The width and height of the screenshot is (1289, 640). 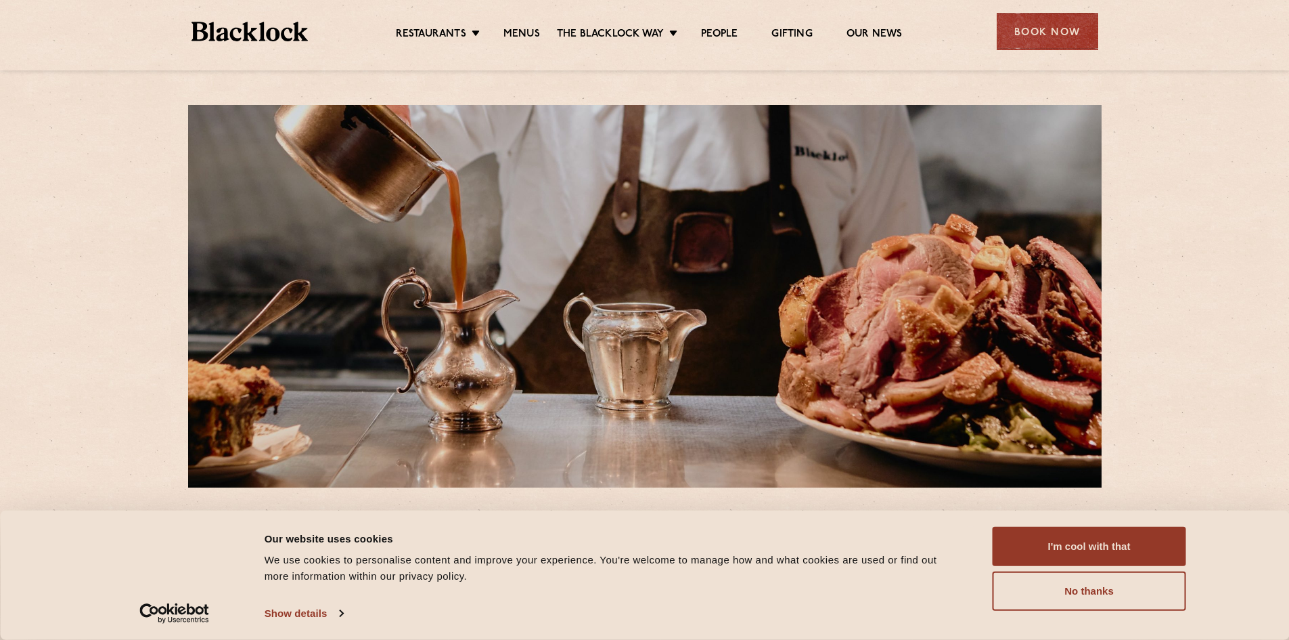 I want to click on div: Book Now, so click(x=1048, y=31).